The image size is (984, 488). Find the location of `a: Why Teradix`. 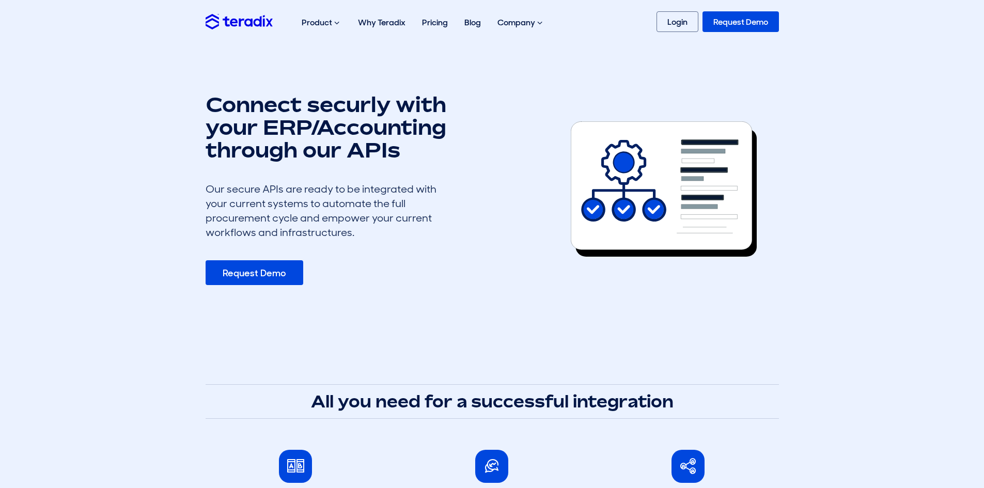

a: Why Teradix is located at coordinates (382, 22).